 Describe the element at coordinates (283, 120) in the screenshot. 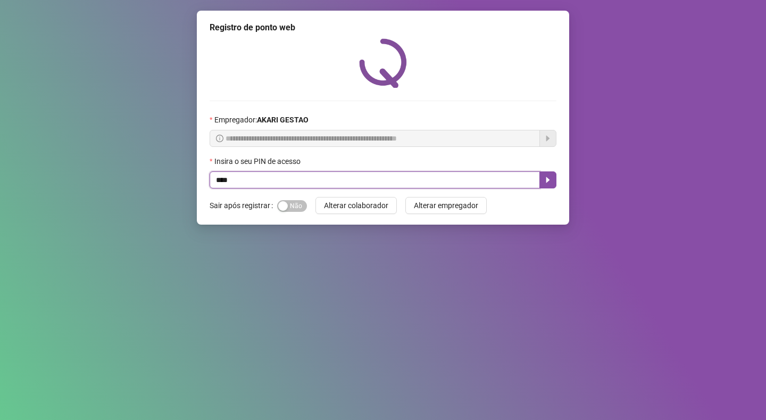

I see `strong: AKARI GESTAO` at that location.